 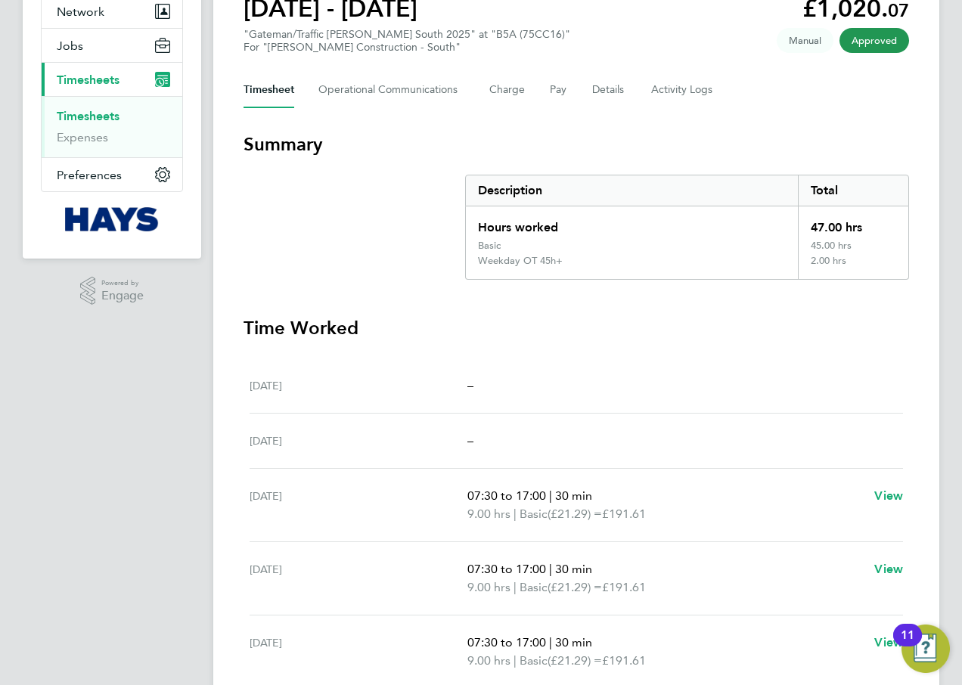 What do you see at coordinates (521, 261) in the screenshot?
I see `div: Weekday OT 45h+` at bounding box center [521, 261].